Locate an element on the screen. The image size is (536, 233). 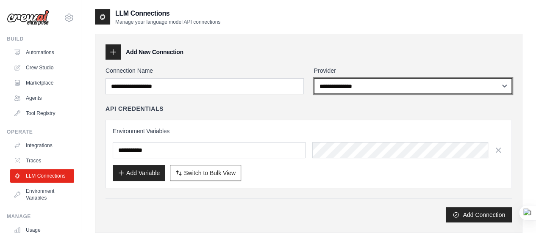
span: Switch to Bulk View is located at coordinates (210, 173).